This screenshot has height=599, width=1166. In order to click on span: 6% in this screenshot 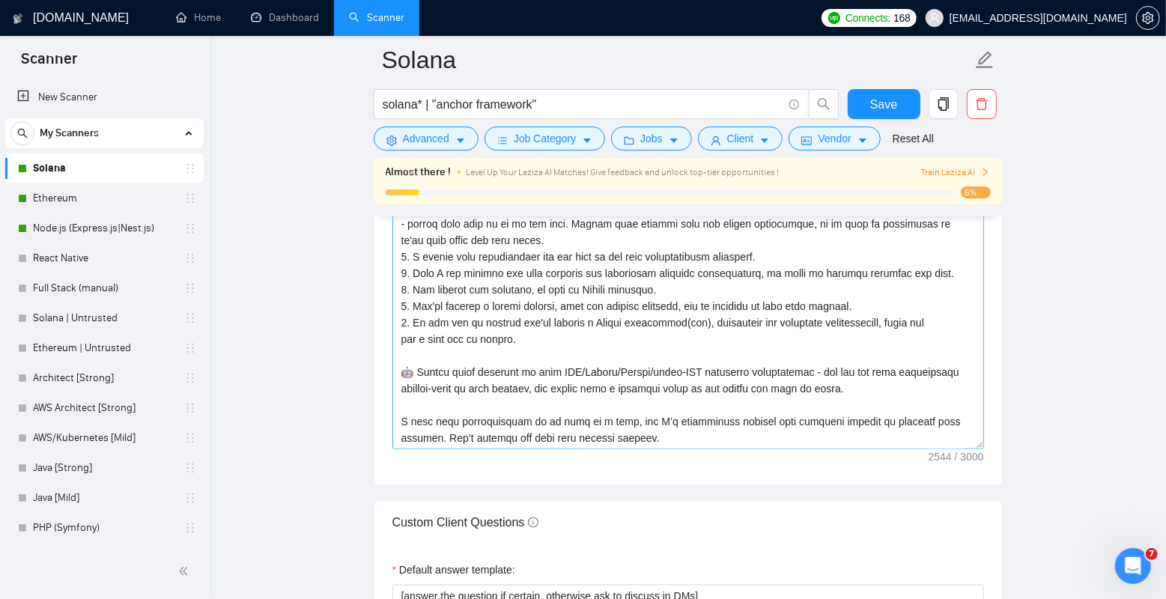, I will do `click(976, 192)`.